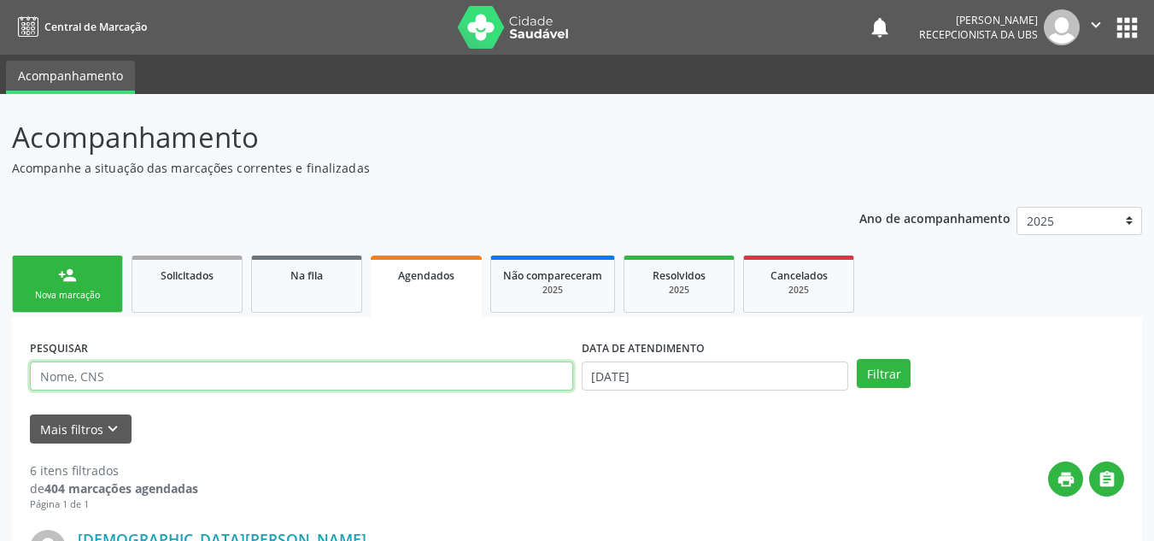 The image size is (1154, 541). I want to click on input: Selecione um intervalo, so click(715, 376).